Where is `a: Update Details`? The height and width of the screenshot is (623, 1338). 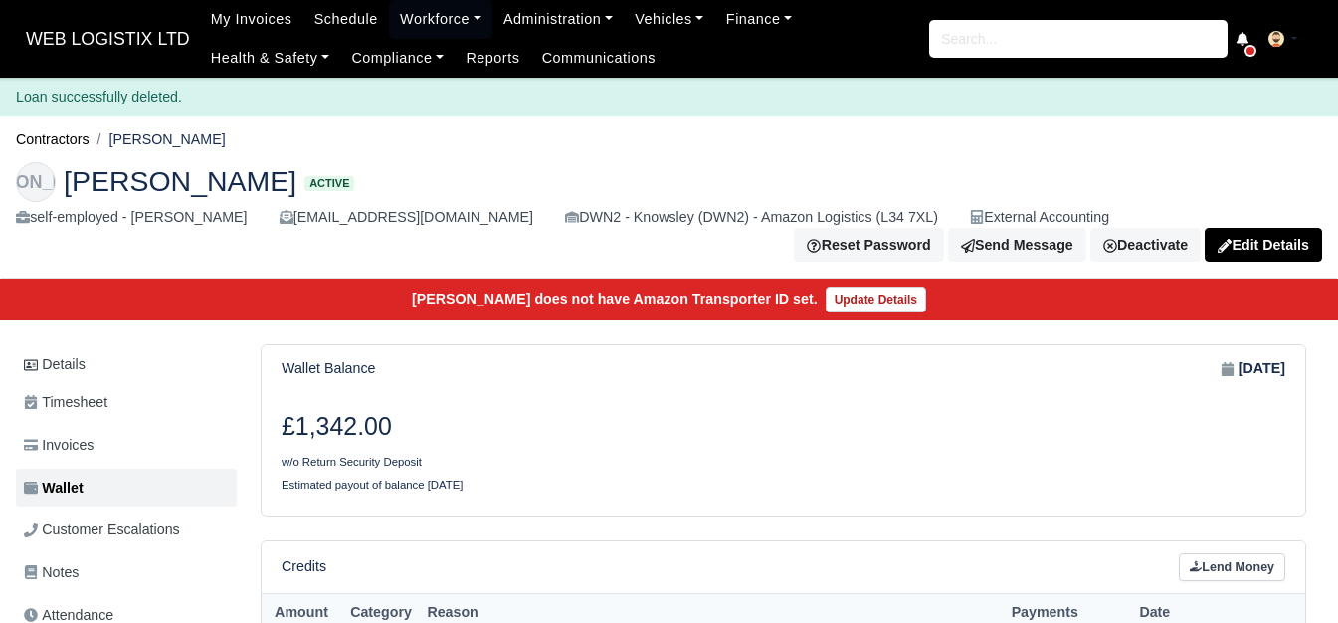
a: Update Details is located at coordinates (876, 300).